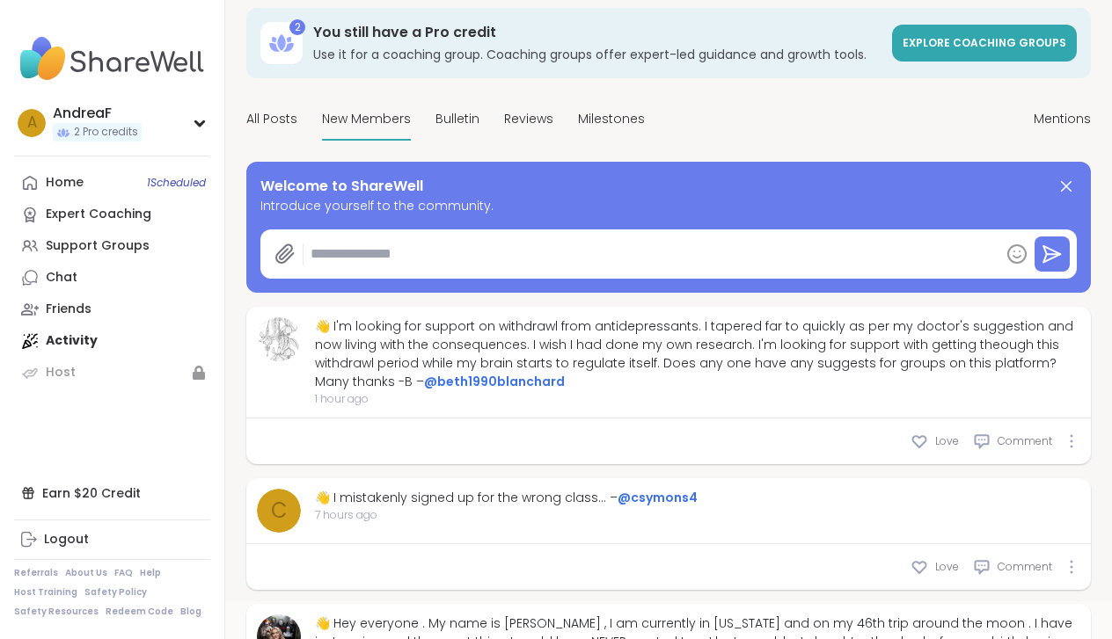  What do you see at coordinates (279, 339) in the screenshot?
I see `img: beth1990blanchard` at bounding box center [279, 339].